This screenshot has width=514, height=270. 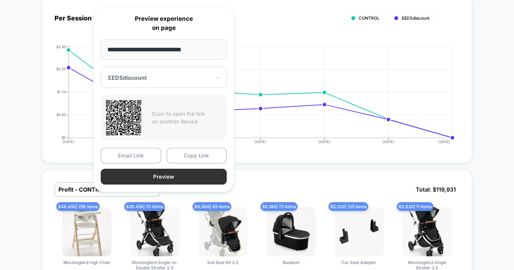 I want to click on tspan: $0.85, so click(x=61, y=115).